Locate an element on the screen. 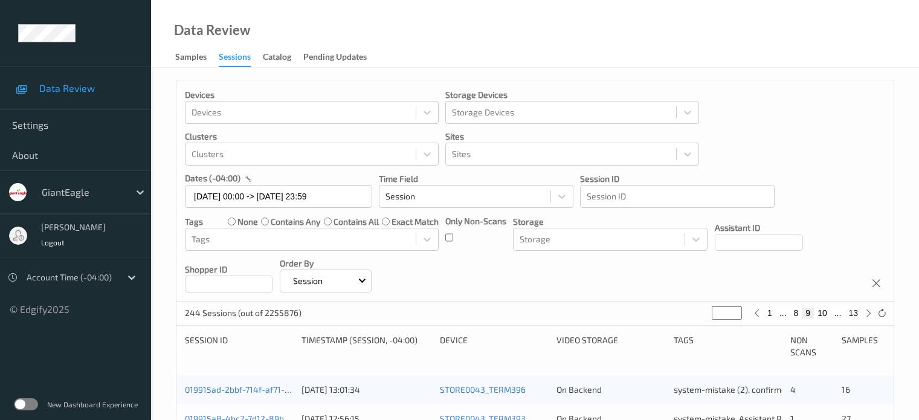 The width and height of the screenshot is (919, 420). p: Session ID is located at coordinates (677, 179).